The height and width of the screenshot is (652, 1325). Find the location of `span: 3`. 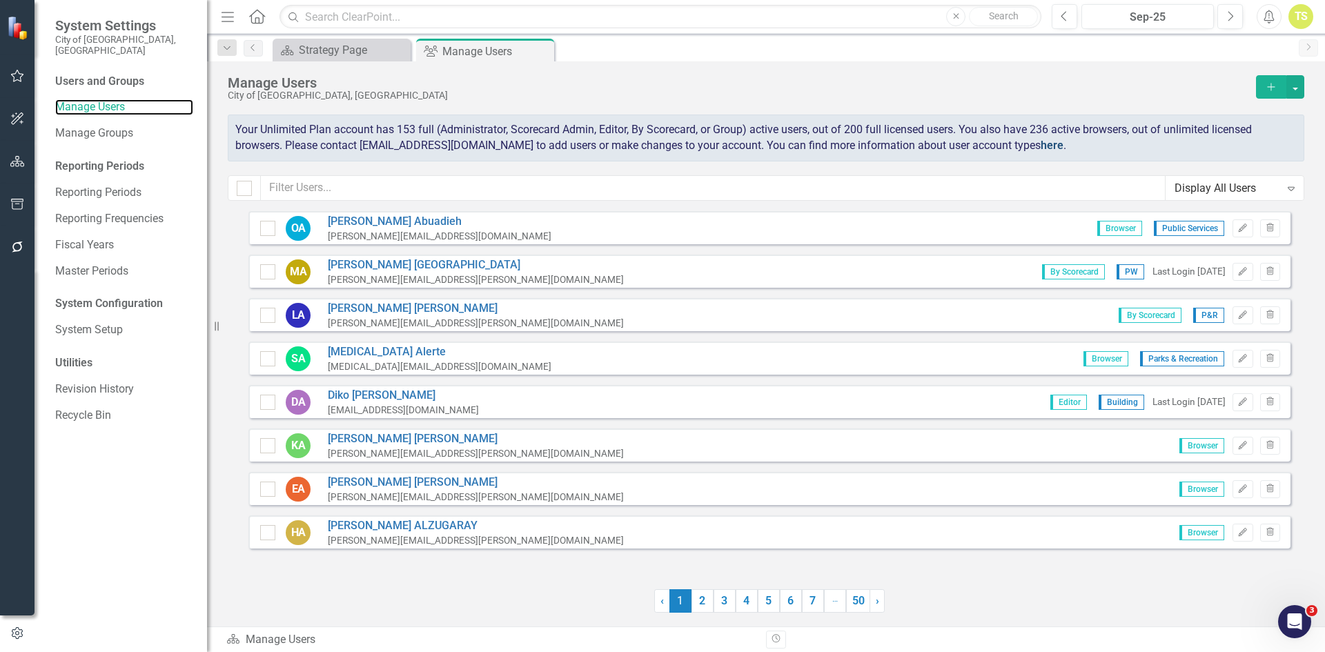

span: 3 is located at coordinates (1312, 611).